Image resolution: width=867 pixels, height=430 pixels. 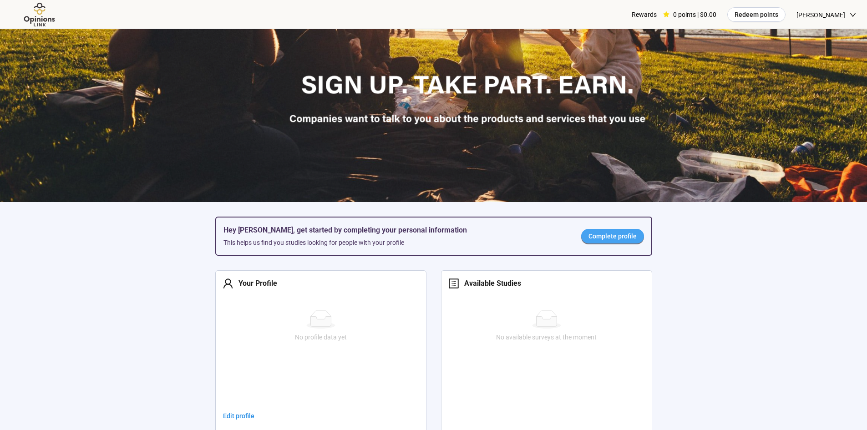 I want to click on div: Your Profile, so click(x=255, y=283).